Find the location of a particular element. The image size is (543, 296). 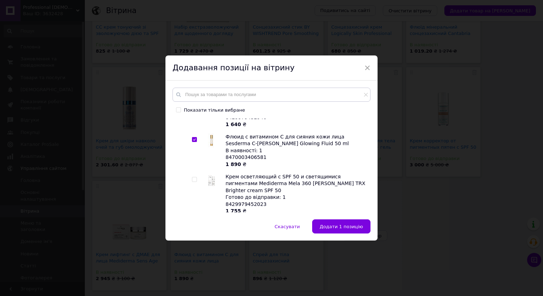

span: Додати 1 позицію is located at coordinates (341, 227).